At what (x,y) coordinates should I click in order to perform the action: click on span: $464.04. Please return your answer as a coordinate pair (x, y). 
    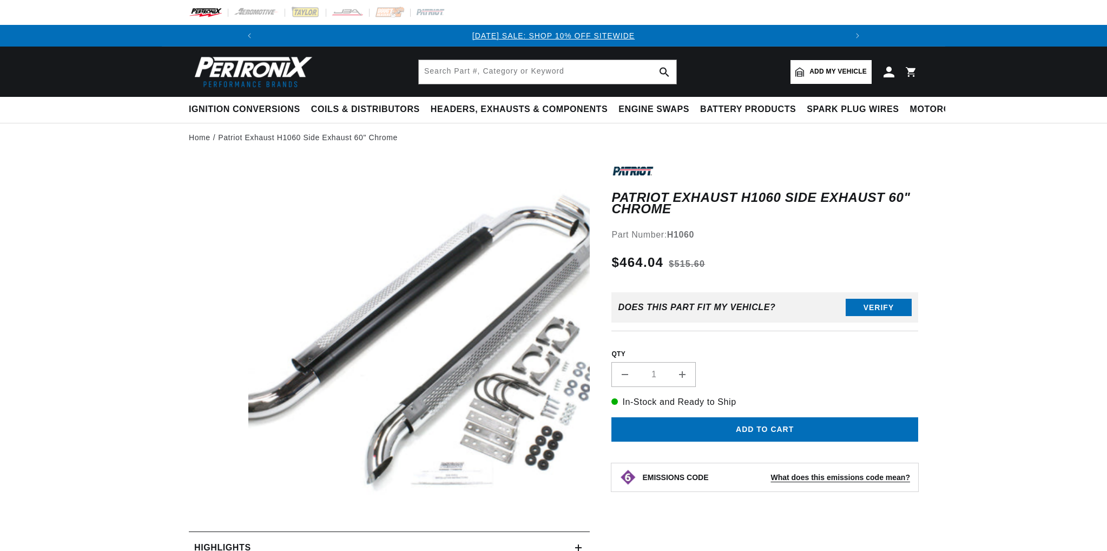
    Looking at the image, I should click on (637, 262).